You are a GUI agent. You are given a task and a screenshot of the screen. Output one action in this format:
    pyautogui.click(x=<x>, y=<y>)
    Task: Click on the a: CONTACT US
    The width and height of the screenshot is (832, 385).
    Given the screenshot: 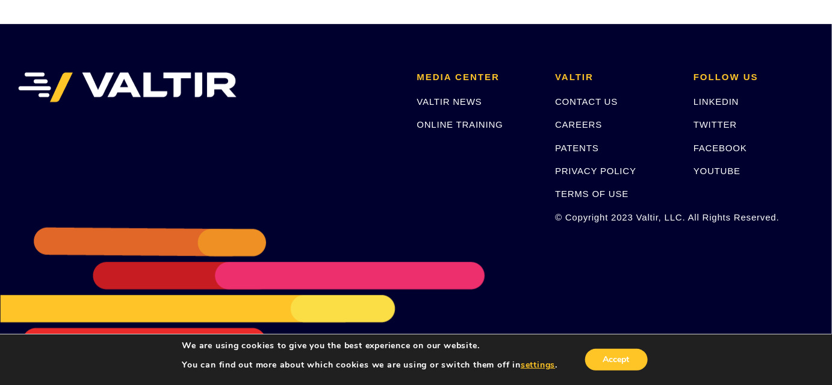 What is the action you would take?
    pyautogui.click(x=587, y=101)
    